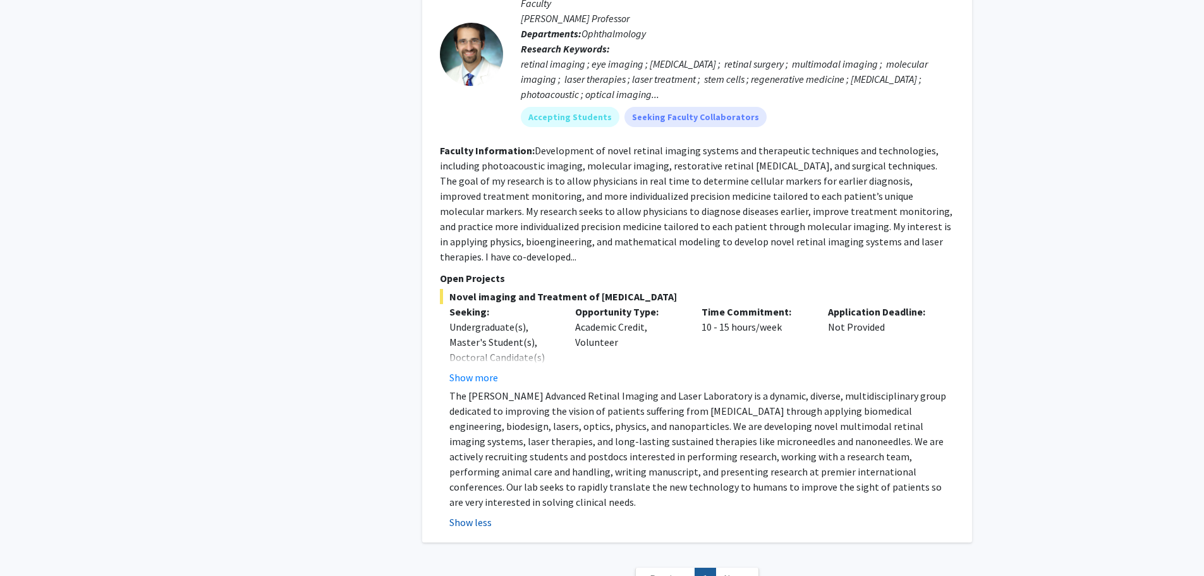  What do you see at coordinates (551, 33) in the screenshot?
I see `b: Departments:` at bounding box center [551, 33].